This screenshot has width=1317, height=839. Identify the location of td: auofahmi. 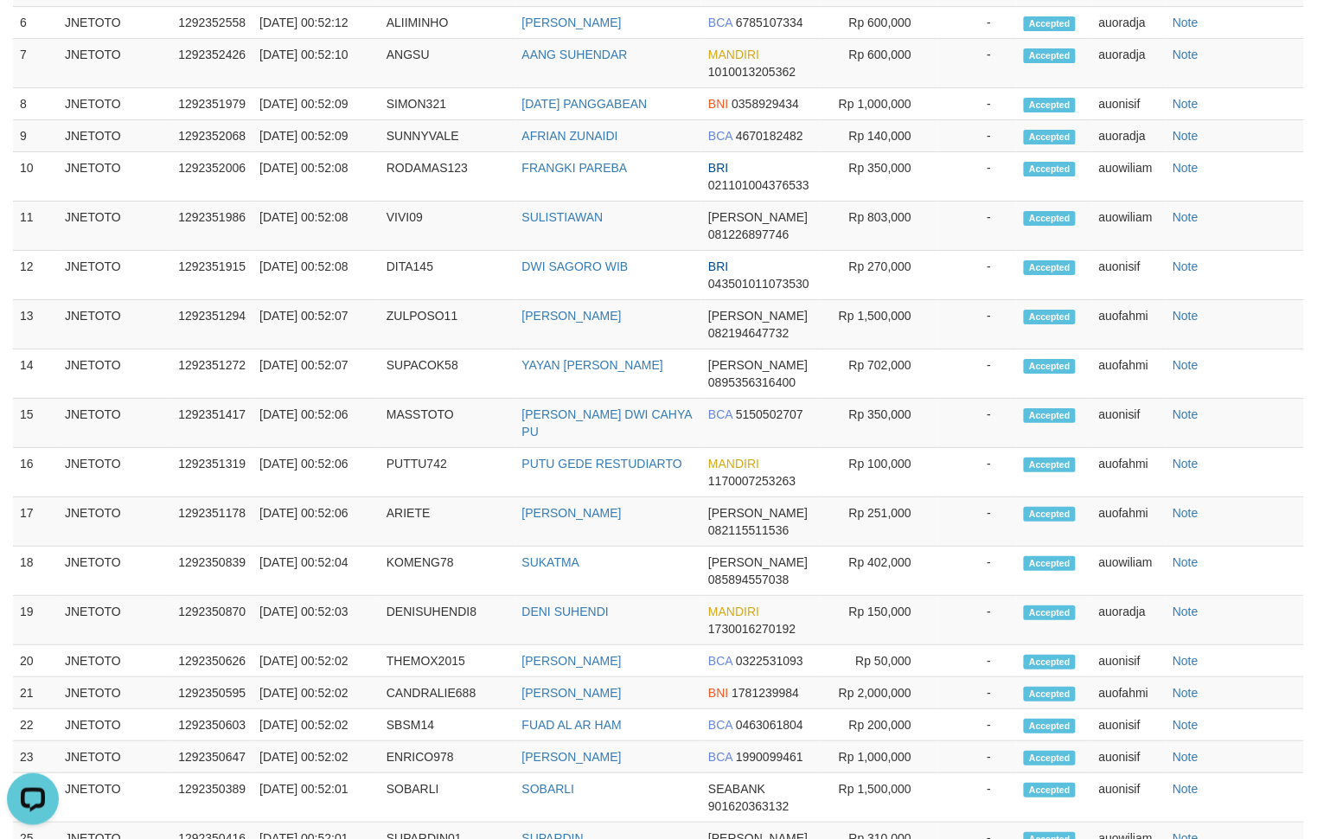
(1130, 693).